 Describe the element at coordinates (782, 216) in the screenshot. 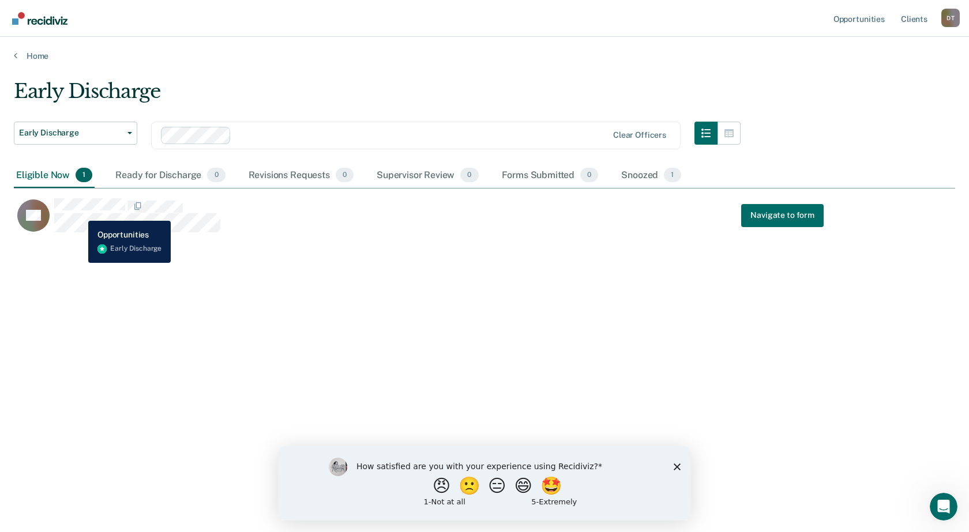

I see `a: Navigate to form link` at that location.